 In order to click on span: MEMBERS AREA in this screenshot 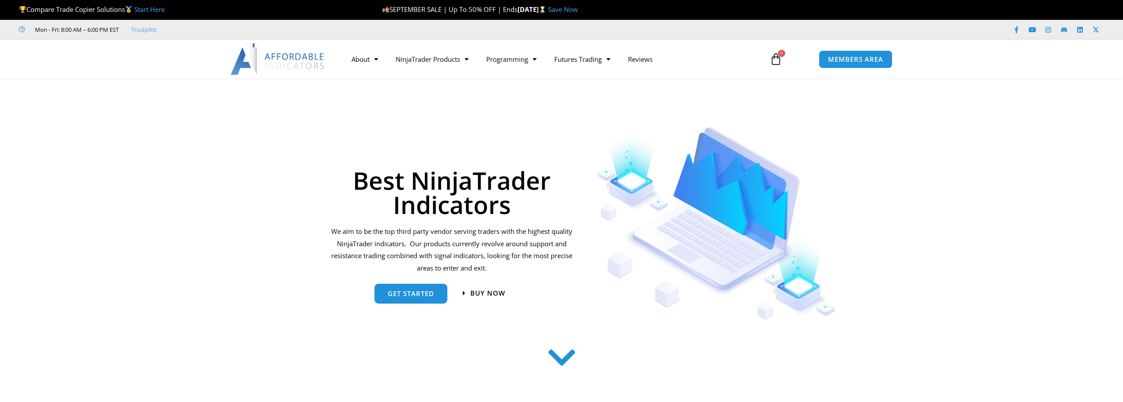, I will do `click(855, 59)`.